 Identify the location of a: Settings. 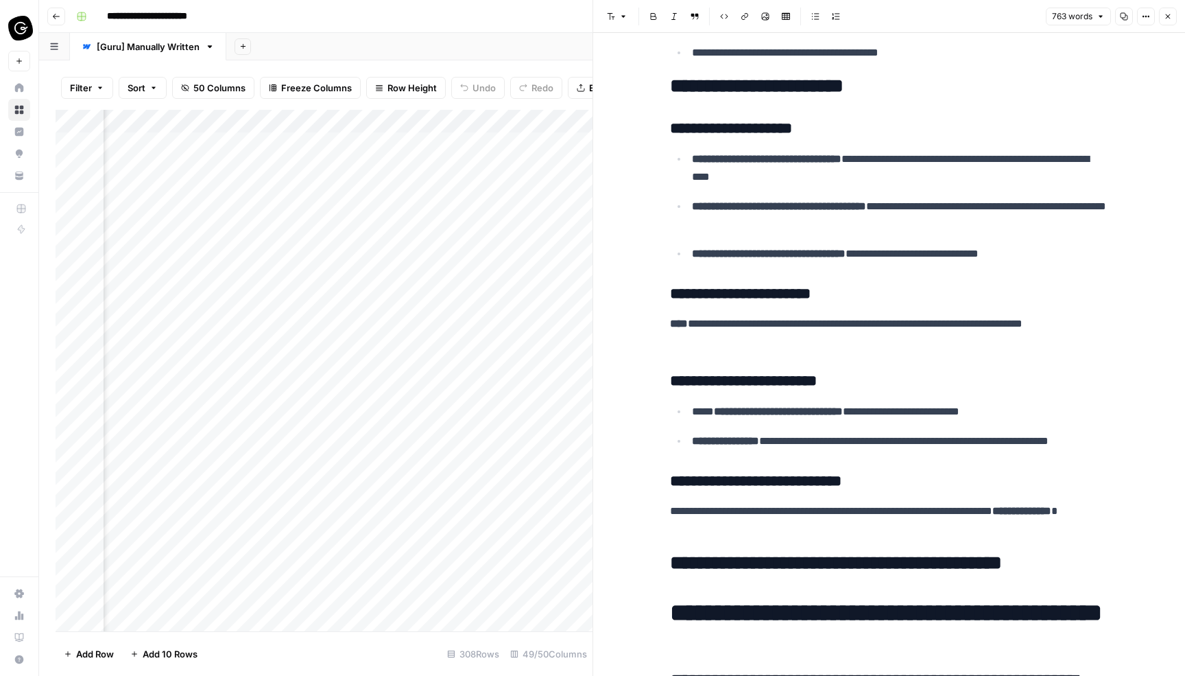
(19, 593).